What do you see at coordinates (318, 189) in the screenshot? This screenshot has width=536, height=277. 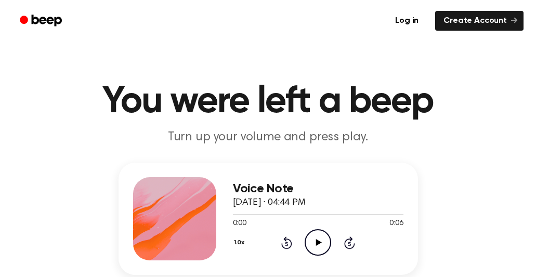 I see `h3: Voice Note` at bounding box center [318, 189].